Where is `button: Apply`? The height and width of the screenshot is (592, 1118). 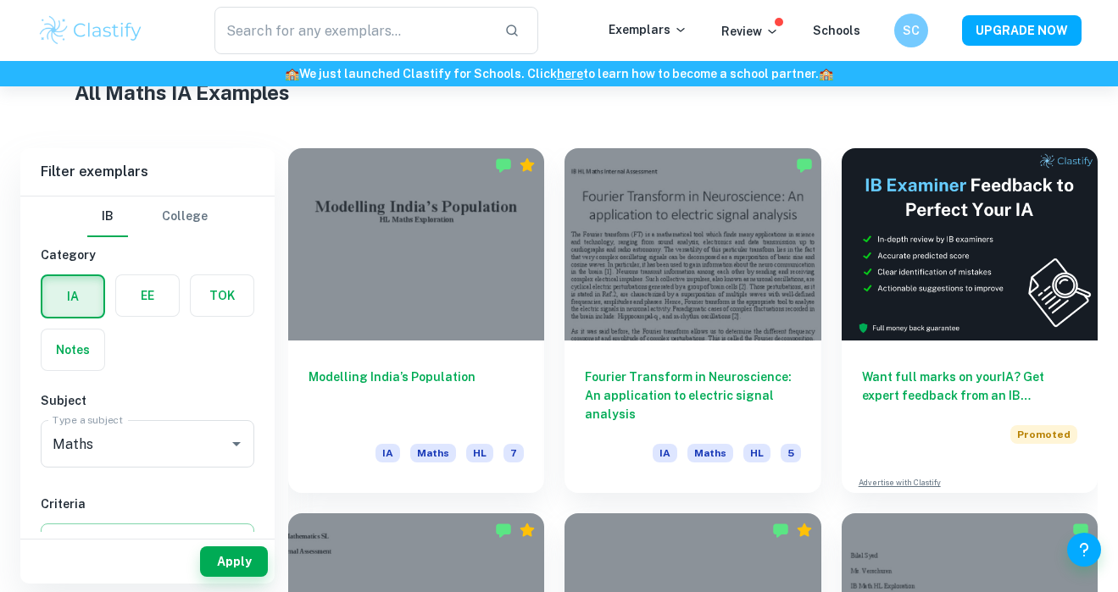
button: Apply is located at coordinates (234, 562).